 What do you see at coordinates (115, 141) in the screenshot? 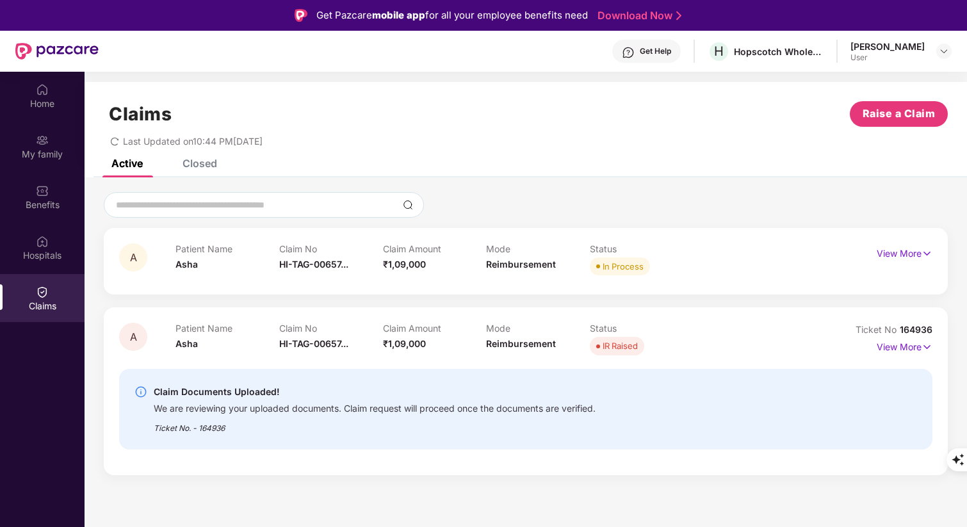
I see `span: redo` at bounding box center [115, 141].